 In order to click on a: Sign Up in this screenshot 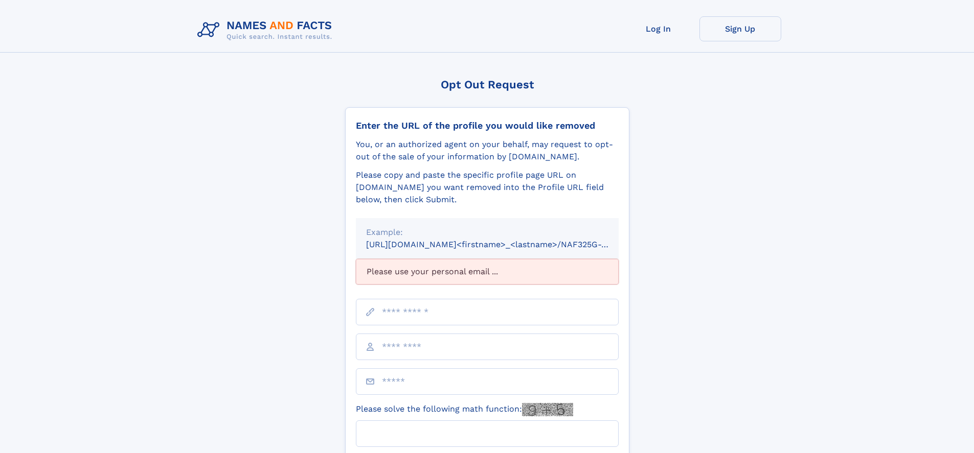, I will do `click(740, 29)`.